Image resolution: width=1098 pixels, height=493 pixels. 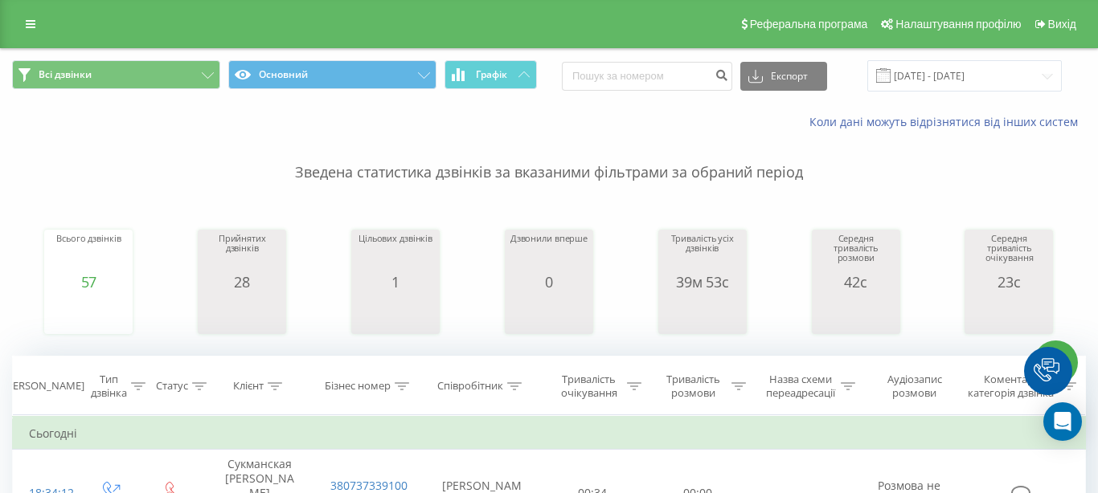 What do you see at coordinates (88, 282) in the screenshot?
I see `div: 57` at bounding box center [88, 282].